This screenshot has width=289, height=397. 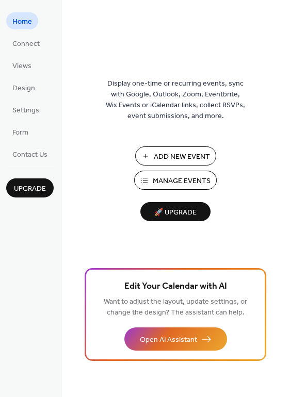 I want to click on span: Connect, so click(x=26, y=44).